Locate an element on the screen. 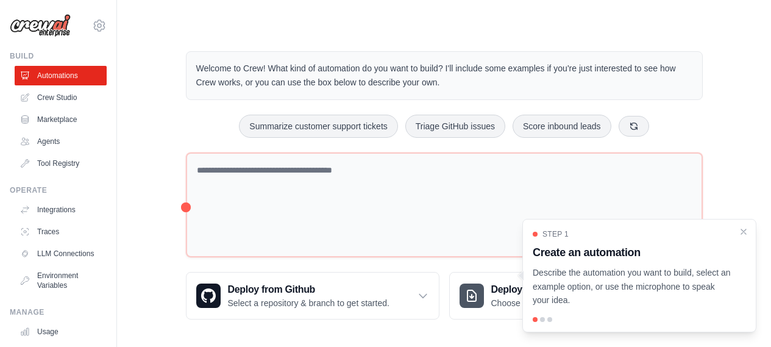  img: Logo is located at coordinates (40, 26).